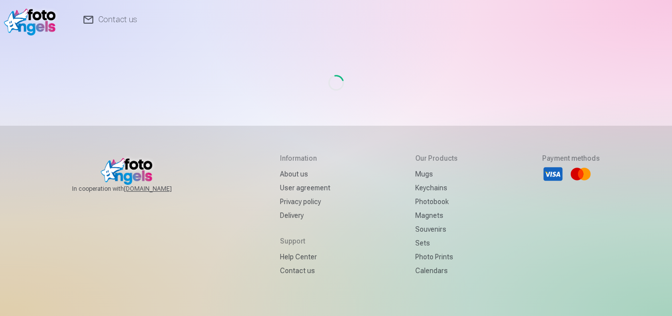 This screenshot has height=316, width=672. I want to click on a: Sets, so click(436, 243).